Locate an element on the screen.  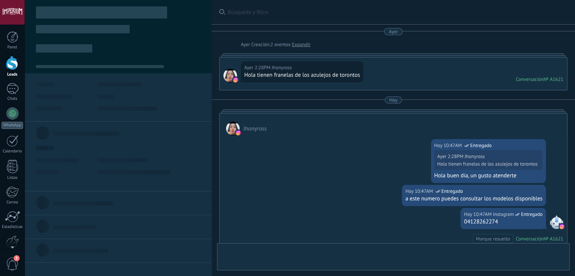
div: 04128262274 is located at coordinates (503, 222).